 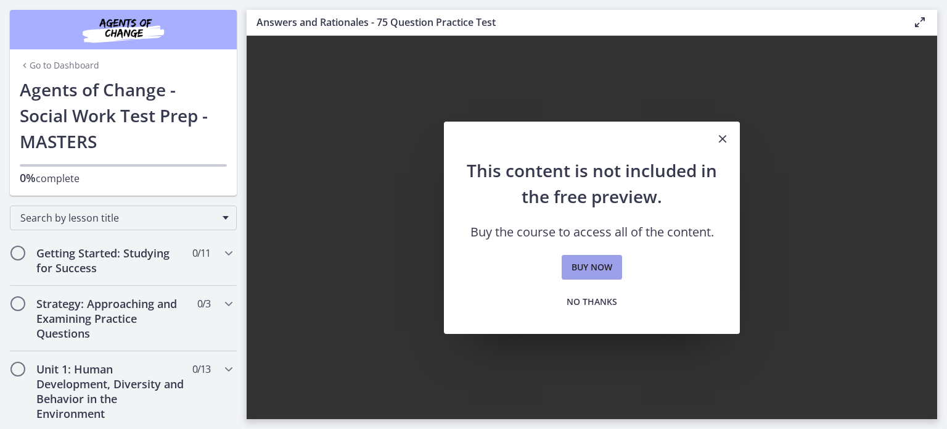 What do you see at coordinates (112, 391) in the screenshot?
I see `h2: Unit 1: Human Development, Diversity and Behavior in the Environment` at bounding box center [112, 391].